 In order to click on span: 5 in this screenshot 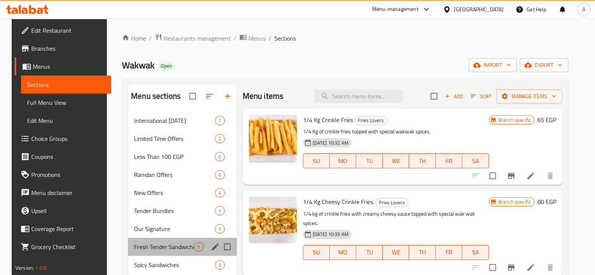, I will do `click(198, 247)`.